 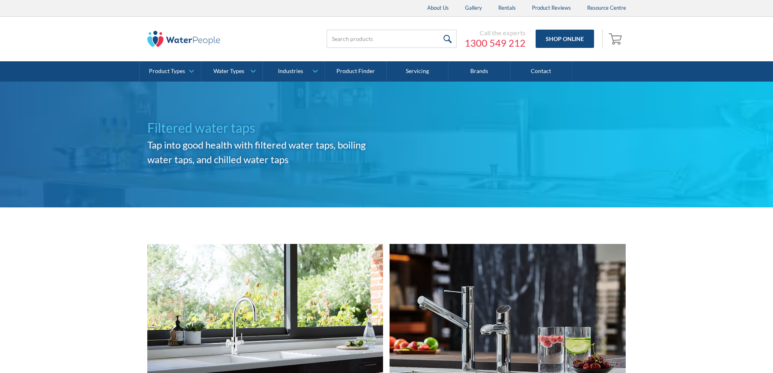 What do you see at coordinates (356, 71) in the screenshot?
I see `a: Product Finder` at bounding box center [356, 71].